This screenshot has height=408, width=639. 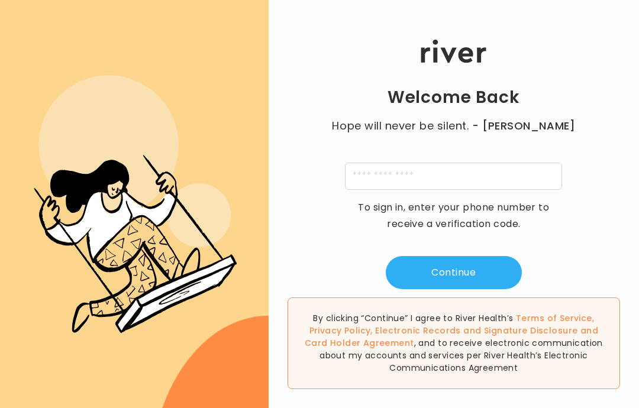 I want to click on p: To sign in, enter your phone number to receive a verification code., so click(x=454, y=216).